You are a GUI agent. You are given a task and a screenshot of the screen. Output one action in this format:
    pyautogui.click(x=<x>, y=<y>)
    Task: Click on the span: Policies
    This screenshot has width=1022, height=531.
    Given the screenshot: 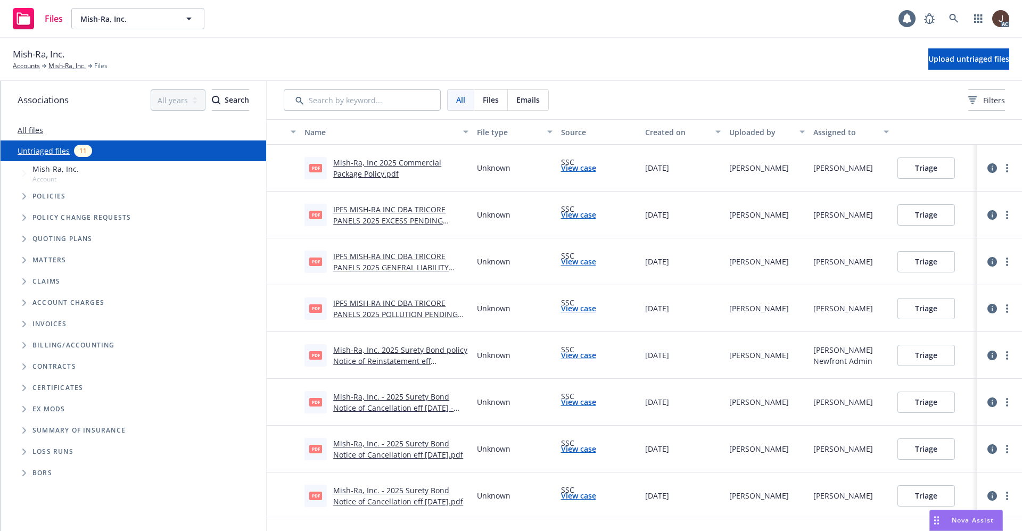 What is the action you would take?
    pyautogui.click(x=49, y=196)
    